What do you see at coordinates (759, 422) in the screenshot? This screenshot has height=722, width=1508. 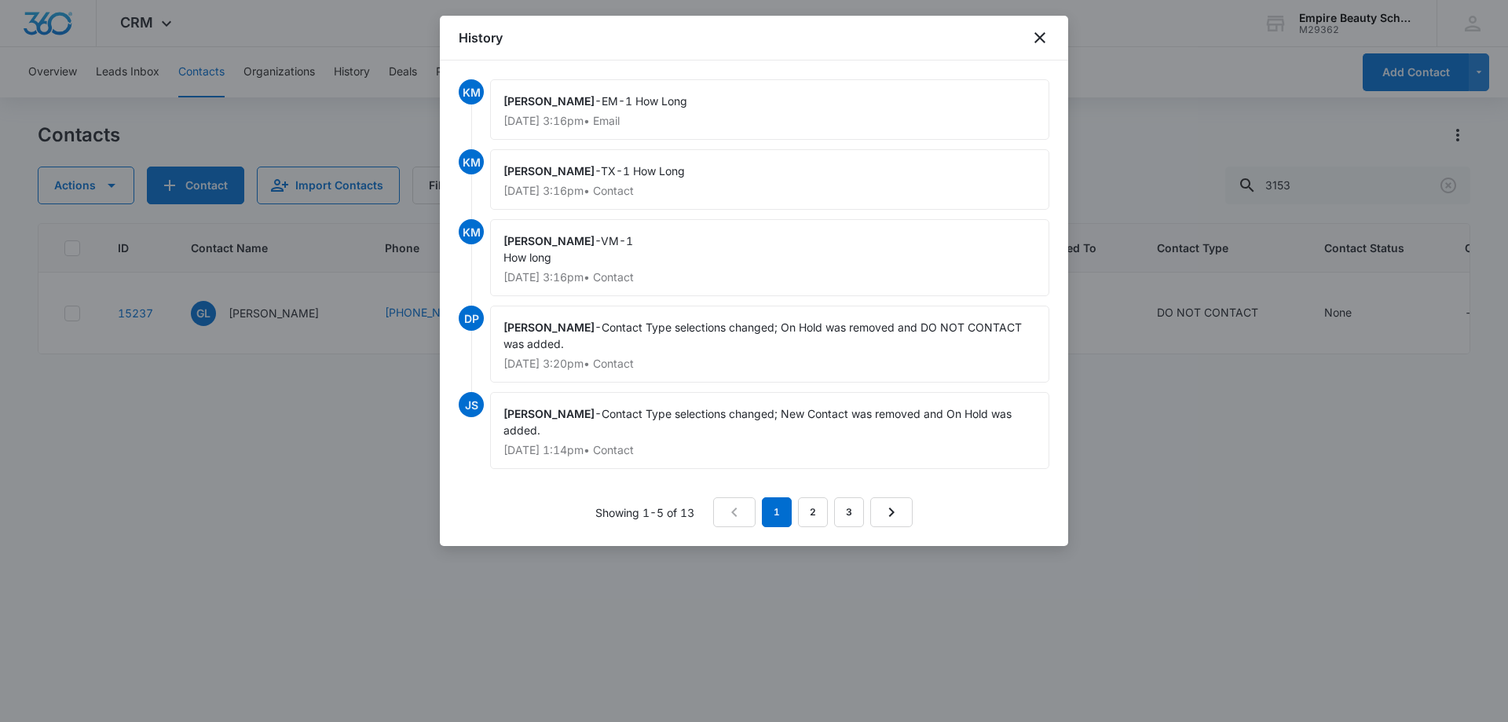 I see `span: Contact Type selections changed; New Contact was removed and On Hold was added.` at bounding box center [759, 422].